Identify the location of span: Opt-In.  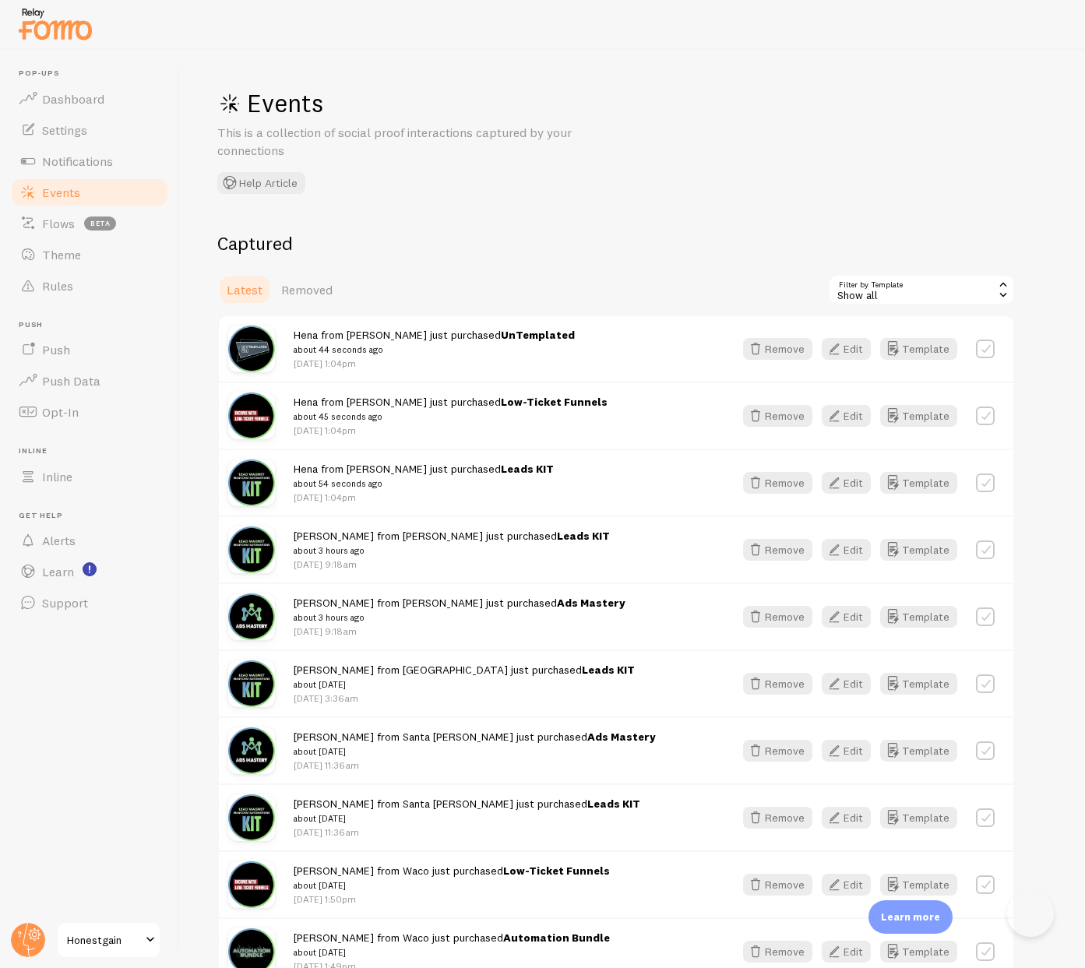
(60, 412).